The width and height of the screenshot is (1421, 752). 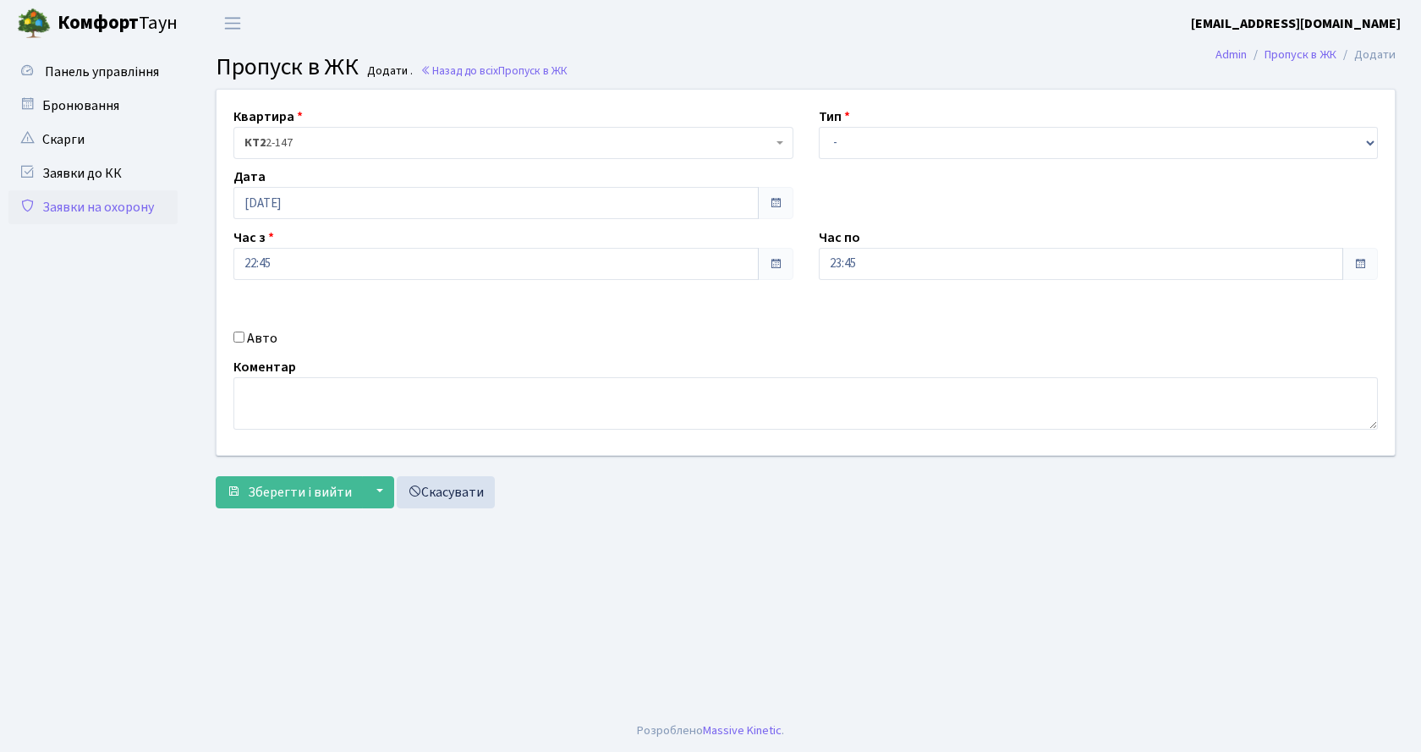 What do you see at coordinates (742, 730) in the screenshot?
I see `a: Massive Kinetic` at bounding box center [742, 730].